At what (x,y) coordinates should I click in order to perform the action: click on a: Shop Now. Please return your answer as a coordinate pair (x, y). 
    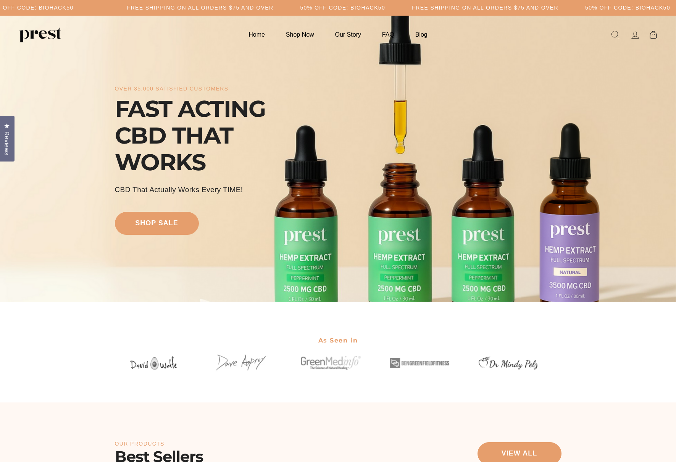
    Looking at the image, I should click on (300, 34).